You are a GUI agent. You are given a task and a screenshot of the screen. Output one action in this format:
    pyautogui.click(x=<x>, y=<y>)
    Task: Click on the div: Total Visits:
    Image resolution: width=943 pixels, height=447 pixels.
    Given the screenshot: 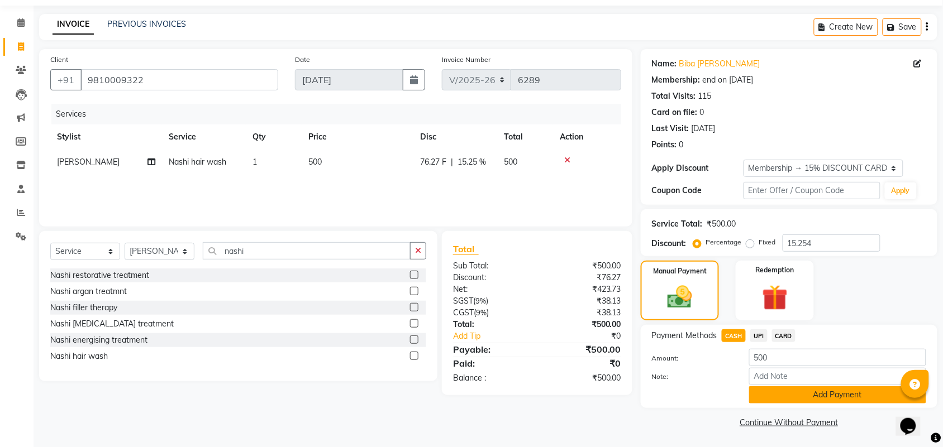 What is the action you would take?
    pyautogui.click(x=673, y=96)
    